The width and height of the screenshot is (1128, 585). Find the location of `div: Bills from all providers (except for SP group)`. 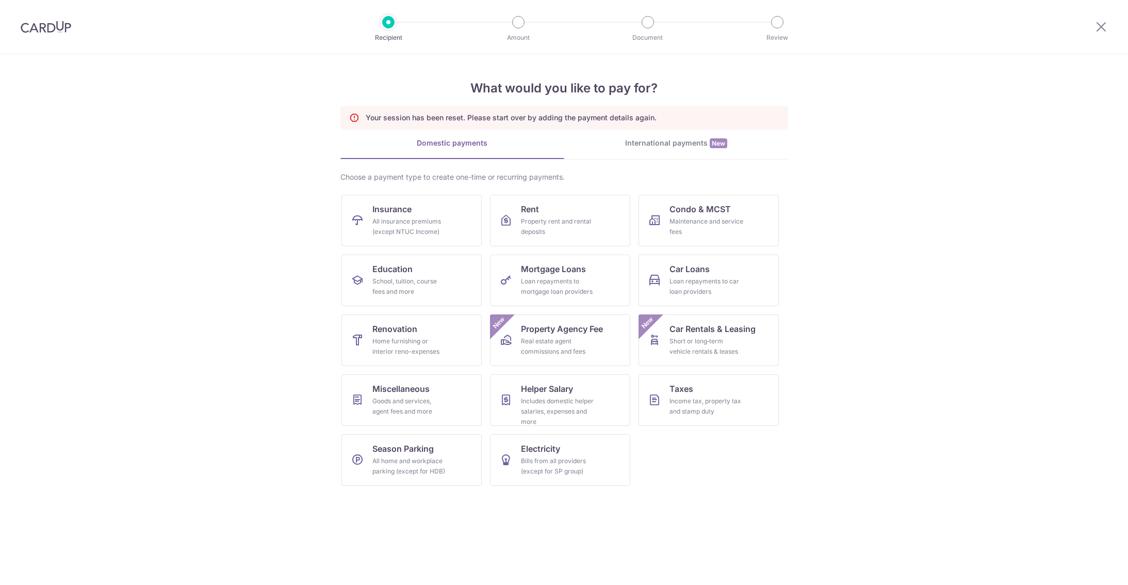

div: Bills from all providers (except for SP group) is located at coordinates (558, 466).